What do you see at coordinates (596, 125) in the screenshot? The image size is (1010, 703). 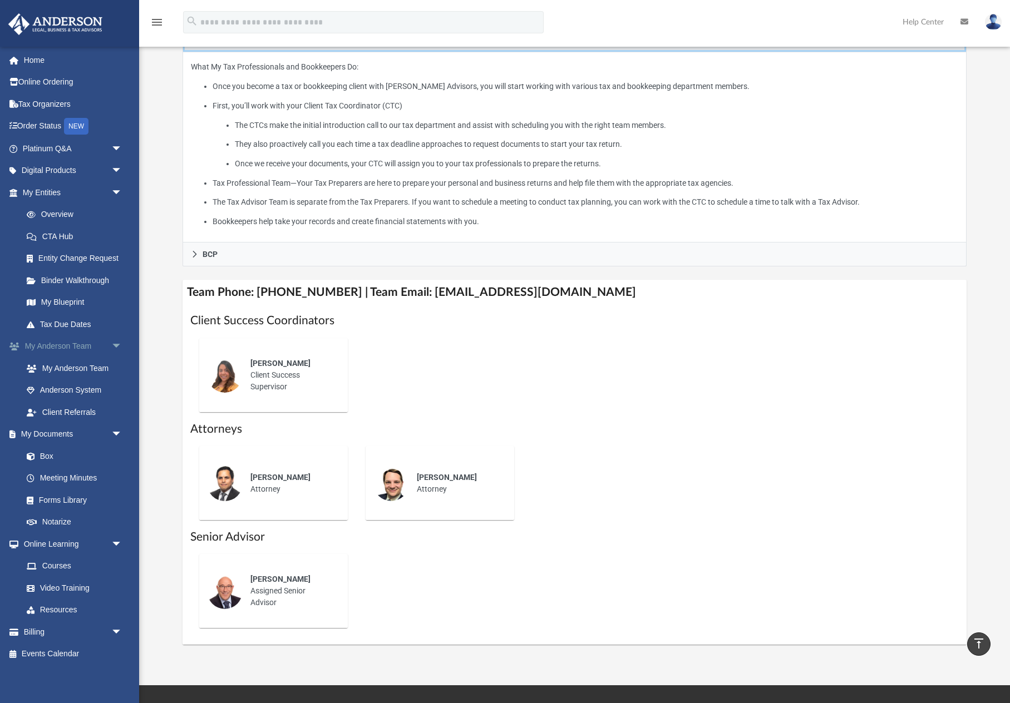 I see `li: The CTCs make the initial introduction call to our tax department and assist with scheduling you ...` at bounding box center [596, 125].